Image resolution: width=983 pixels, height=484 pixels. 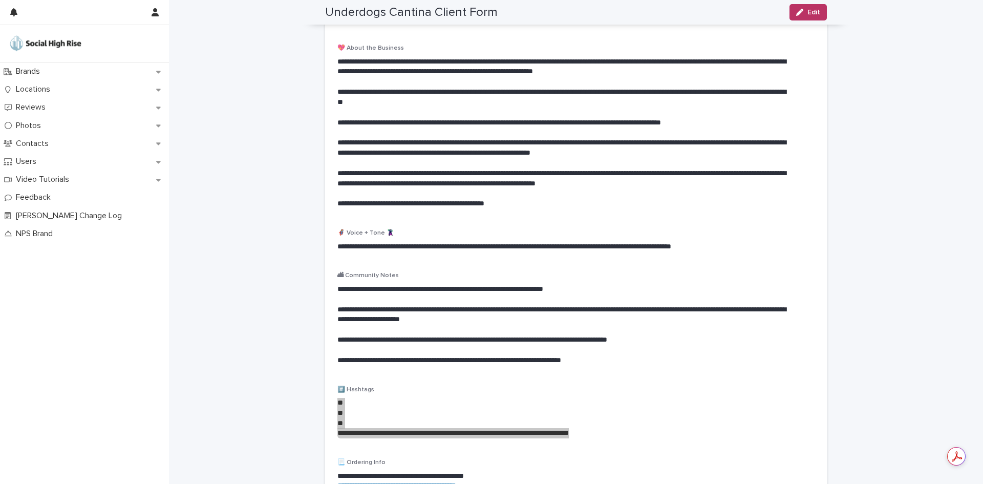 I want to click on span: 🏙 Community Notes, so click(x=368, y=275).